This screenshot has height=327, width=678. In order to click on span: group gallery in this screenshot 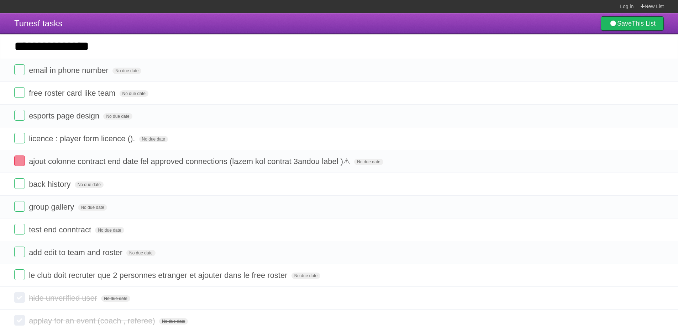, I will do `click(52, 207)`.